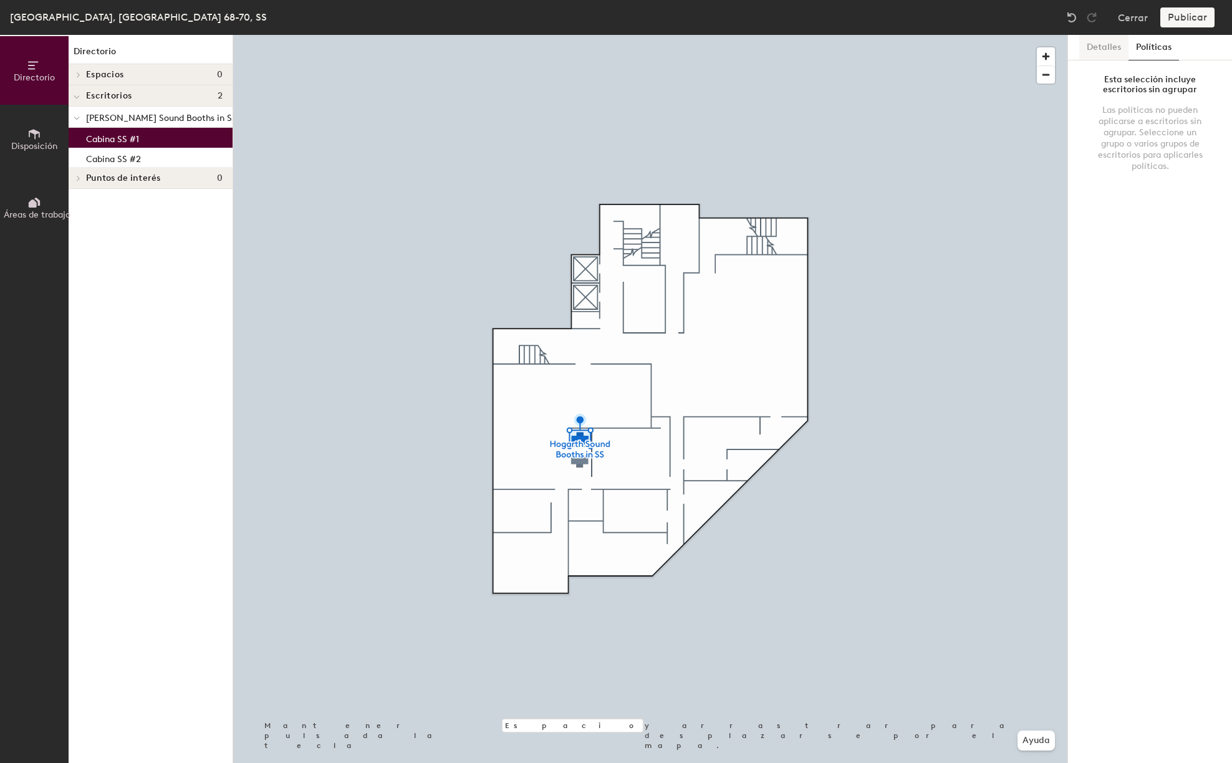  Describe the element at coordinates (37, 214) in the screenshot. I see `span: Áreas de trabajo` at that location.